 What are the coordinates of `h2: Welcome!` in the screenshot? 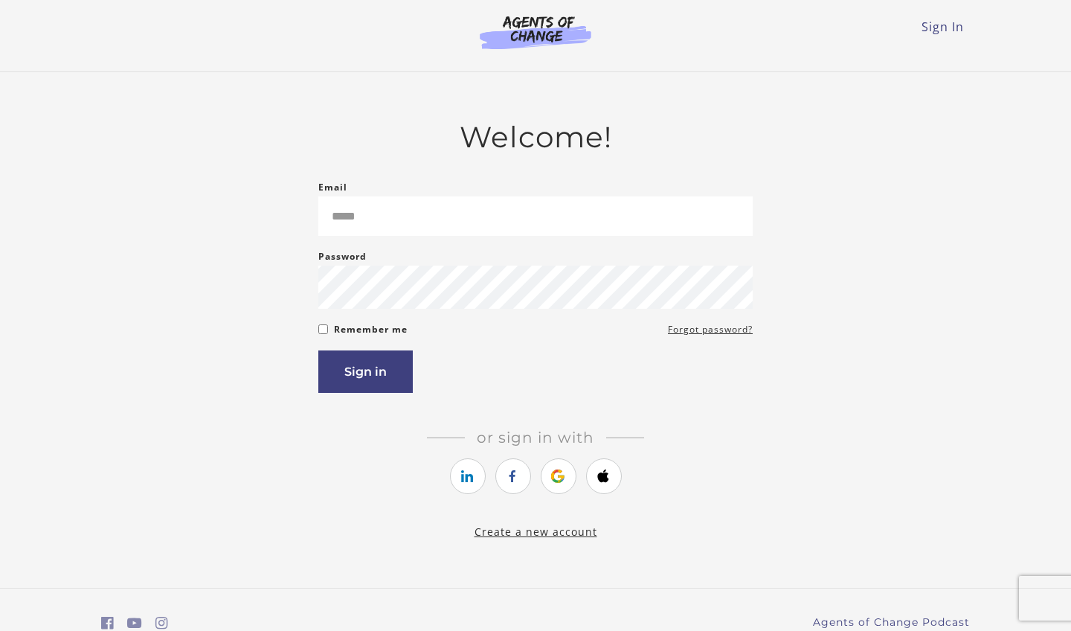 It's located at (536, 137).